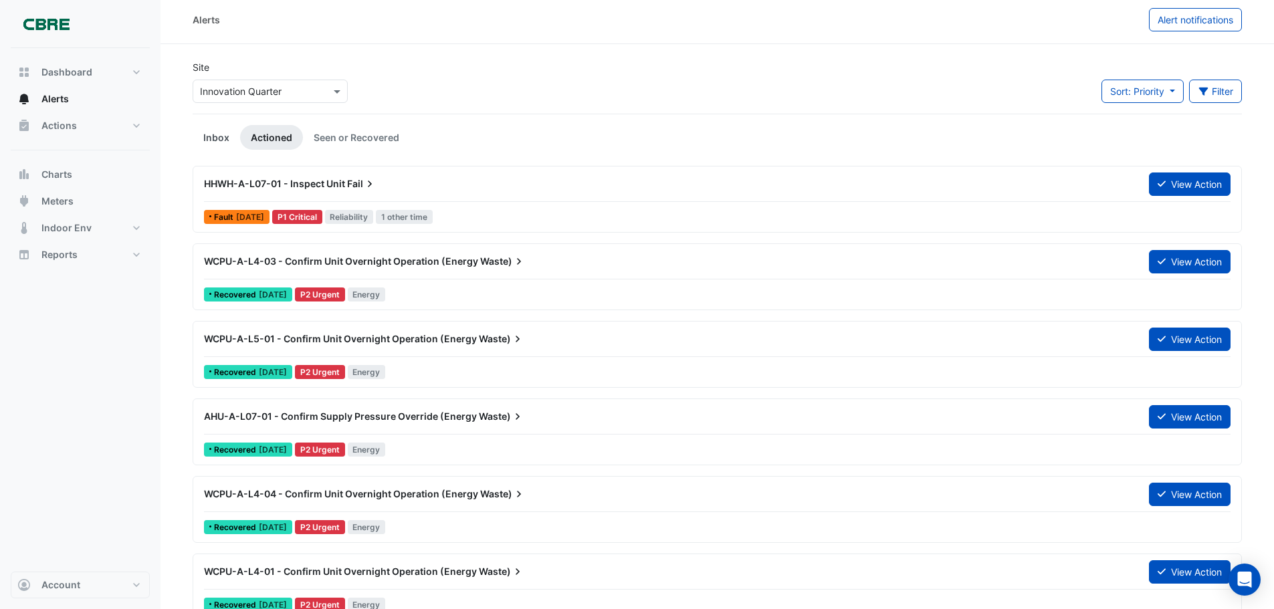 Image resolution: width=1274 pixels, height=609 pixels. Describe the element at coordinates (297, 217) in the screenshot. I see `div: P1 Critical` at that location.